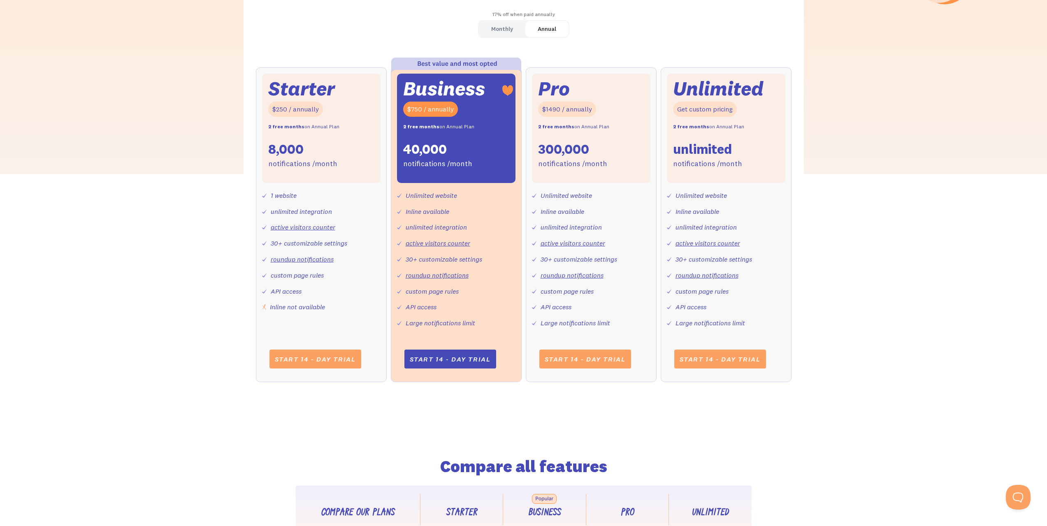 This screenshot has height=526, width=1047. Describe the element at coordinates (702, 149) in the screenshot. I see `div: unlimited` at that location.